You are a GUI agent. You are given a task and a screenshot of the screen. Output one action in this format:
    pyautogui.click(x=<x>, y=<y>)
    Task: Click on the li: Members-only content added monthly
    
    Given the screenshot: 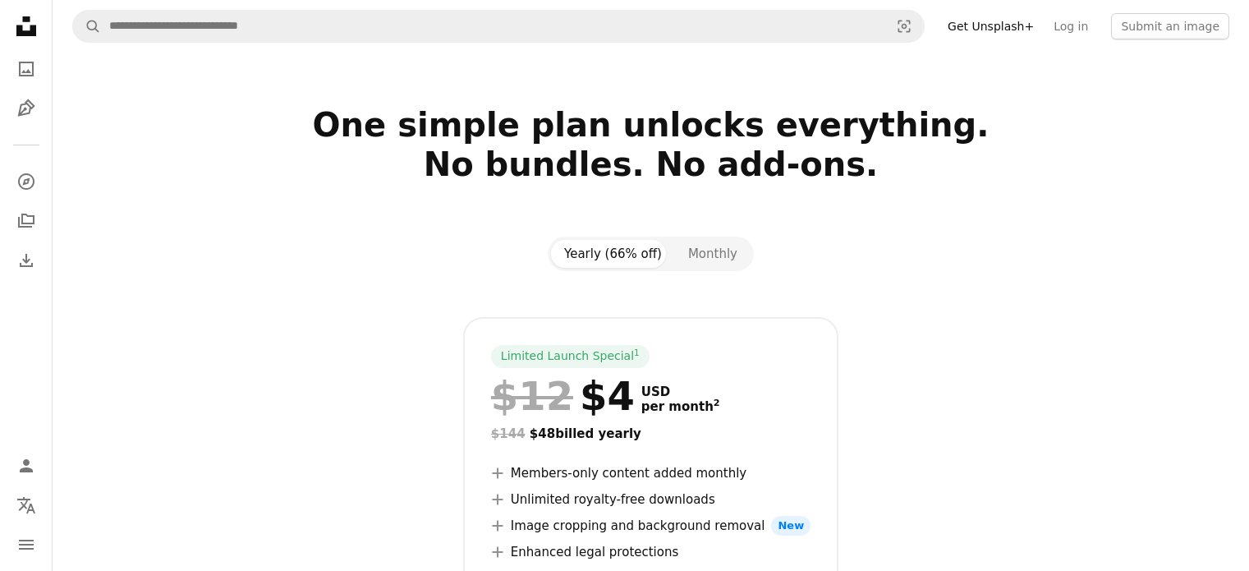 What is the action you would take?
    pyautogui.click(x=650, y=473)
    